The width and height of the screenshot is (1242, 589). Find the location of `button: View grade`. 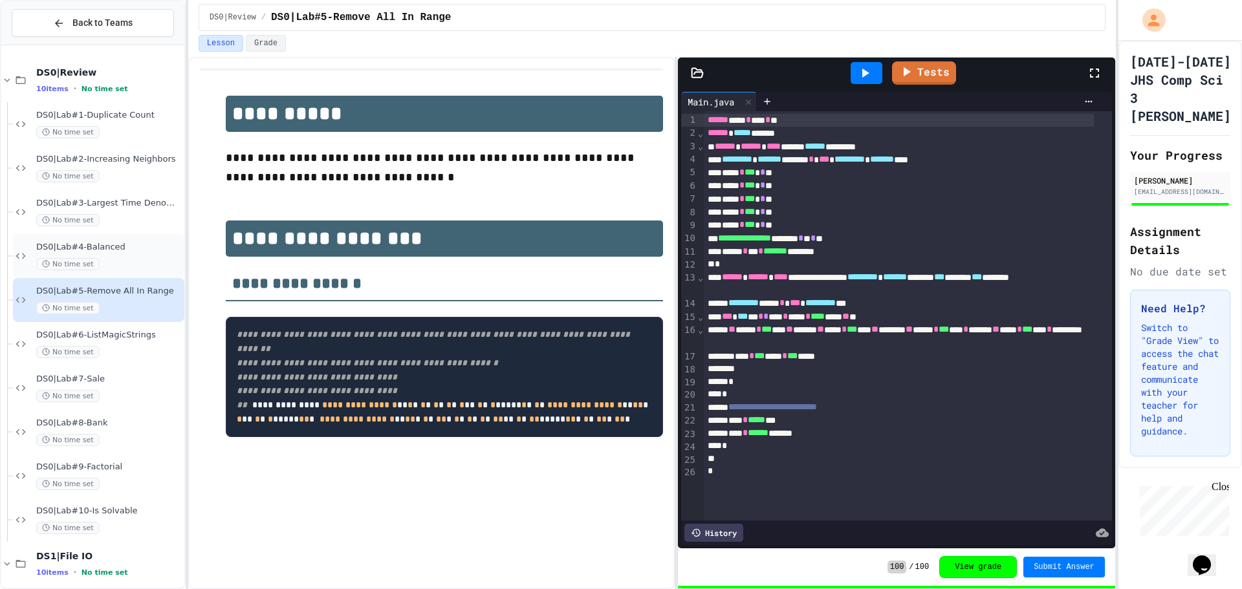

button: View grade is located at coordinates (978, 567).